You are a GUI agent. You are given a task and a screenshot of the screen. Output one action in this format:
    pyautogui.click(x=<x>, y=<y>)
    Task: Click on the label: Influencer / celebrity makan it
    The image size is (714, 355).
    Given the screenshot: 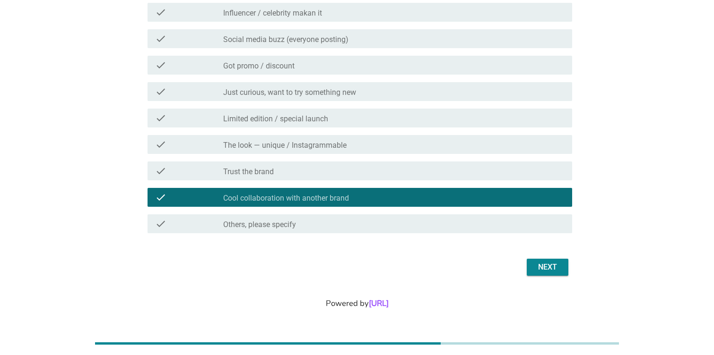 What is the action you would take?
    pyautogui.click(x=272, y=13)
    